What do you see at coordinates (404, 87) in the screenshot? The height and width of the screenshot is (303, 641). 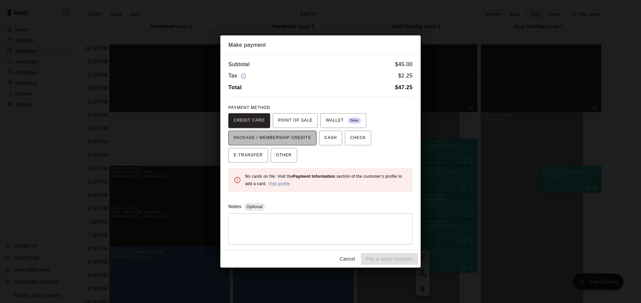 I see `b: $ 47.25` at bounding box center [404, 87].